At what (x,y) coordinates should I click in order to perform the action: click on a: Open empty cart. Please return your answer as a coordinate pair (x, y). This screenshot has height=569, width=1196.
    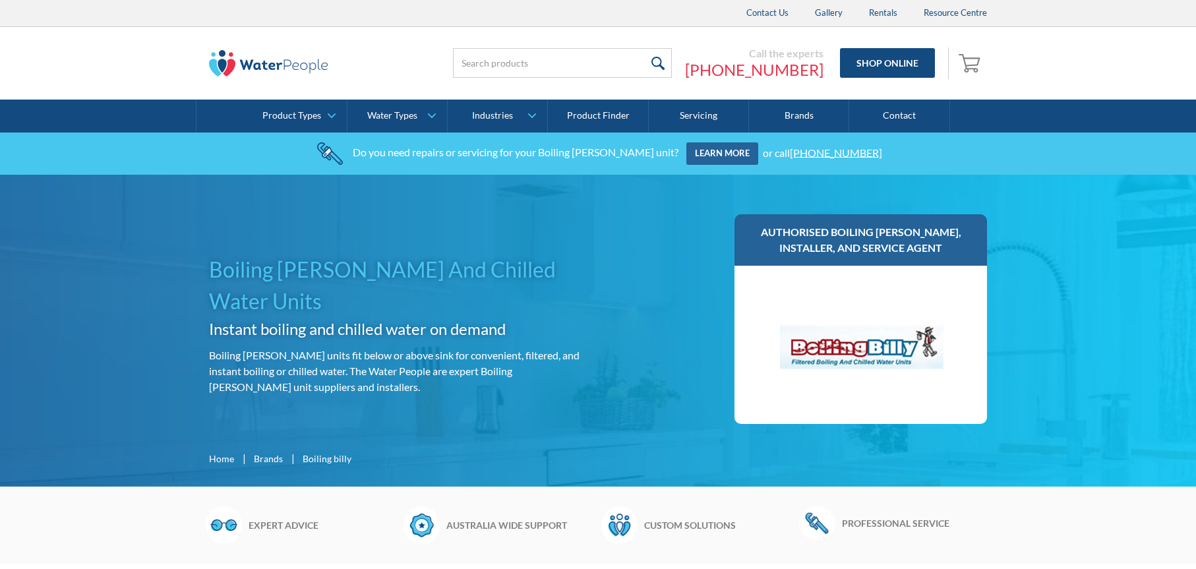
    Looking at the image, I should click on (972, 63).